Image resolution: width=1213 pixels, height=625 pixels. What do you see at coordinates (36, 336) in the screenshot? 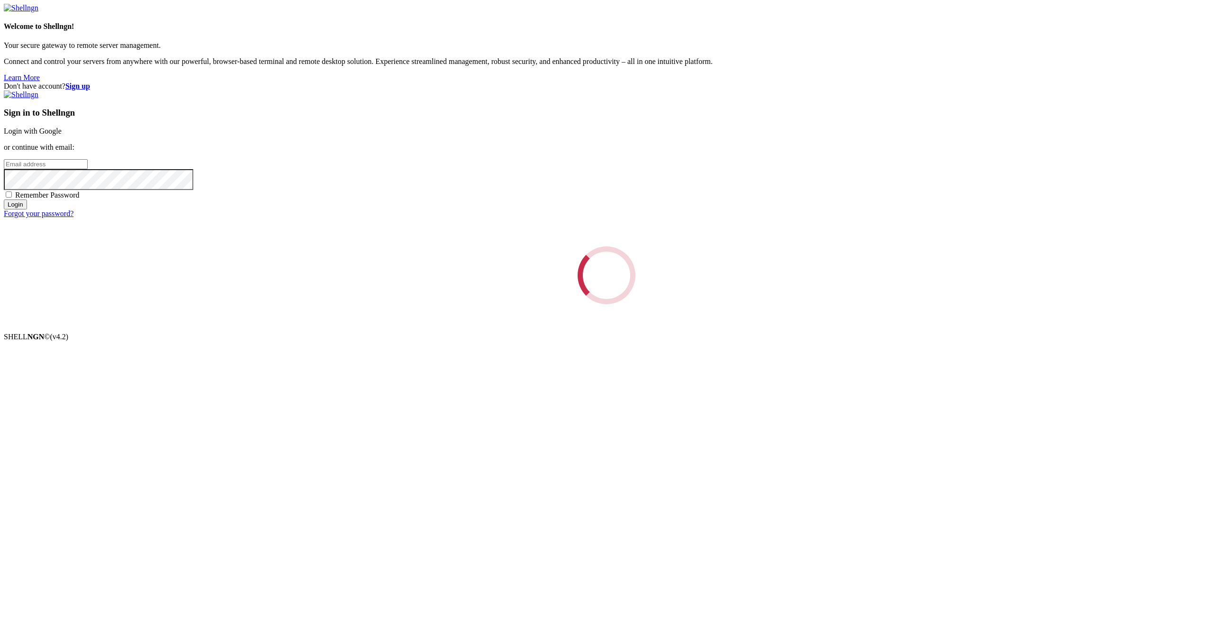
I see `b: NGN` at bounding box center [36, 336].